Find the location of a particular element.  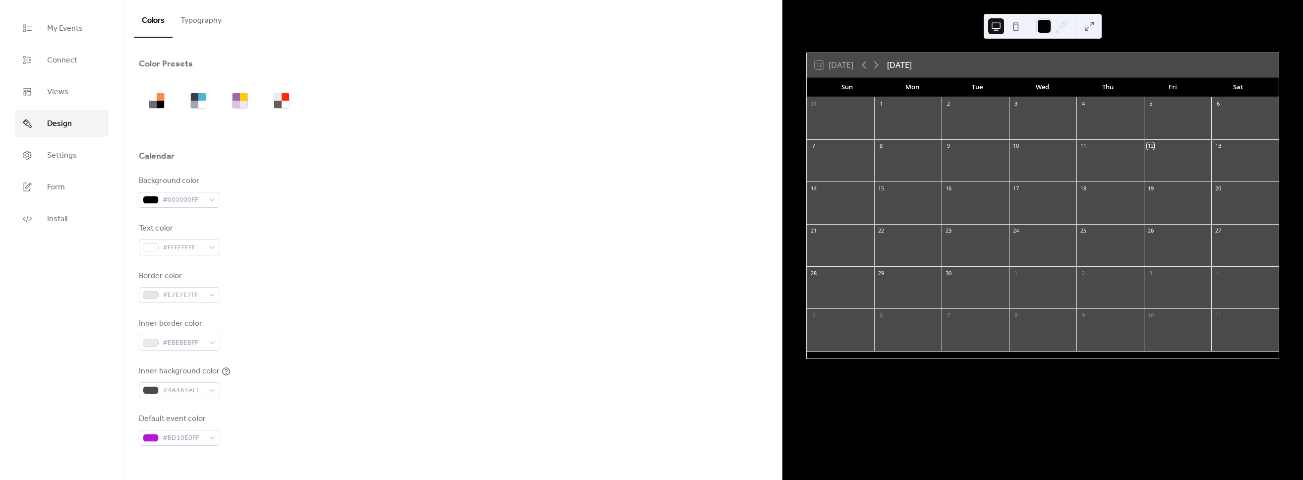

a: Settings is located at coordinates (61, 155).